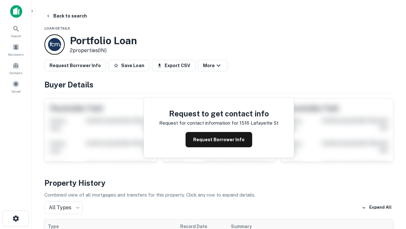 The width and height of the screenshot is (406, 229). Describe the element at coordinates (16, 31) in the screenshot. I see `a: Search` at that location.